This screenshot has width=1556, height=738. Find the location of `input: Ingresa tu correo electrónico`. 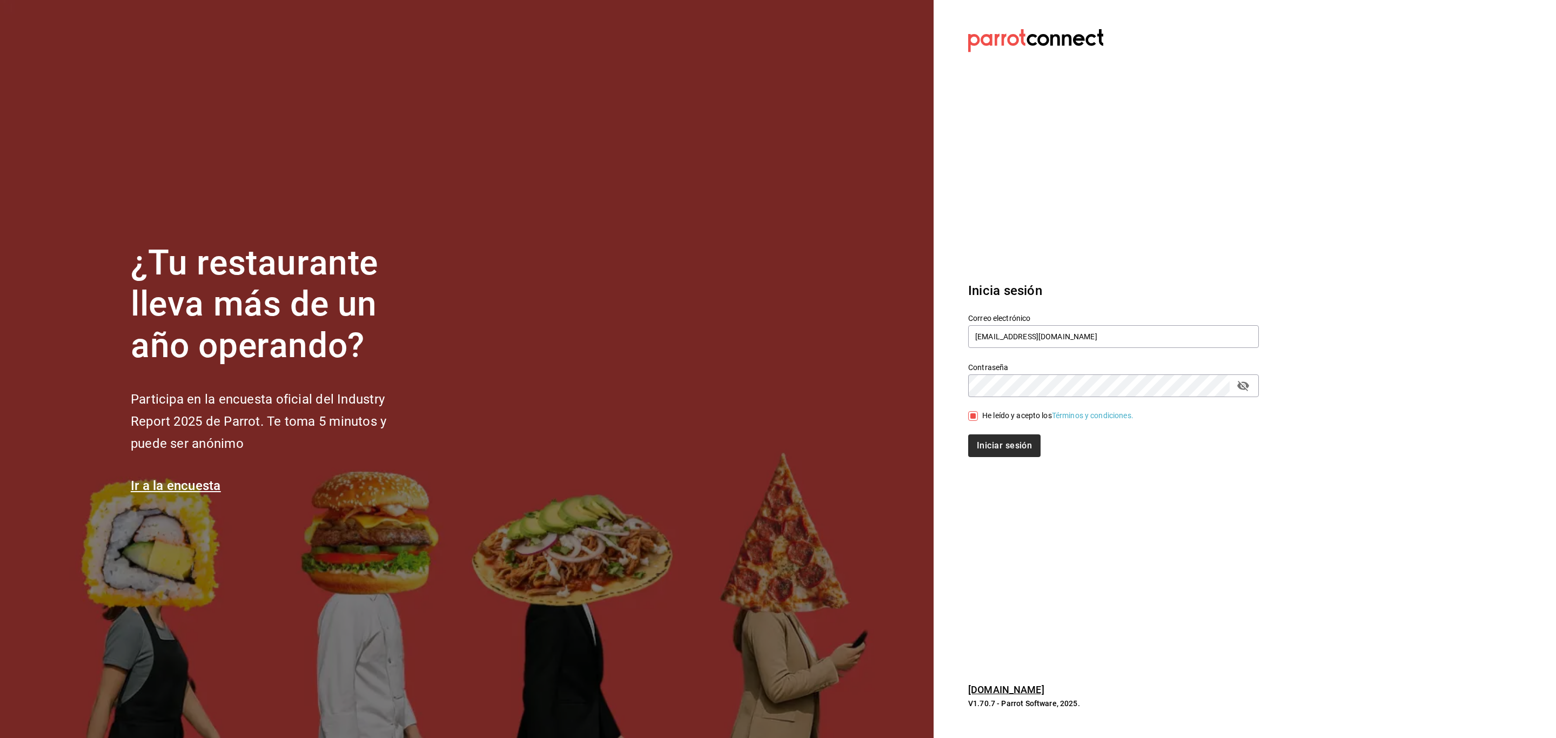

input: Ingresa tu correo electrónico is located at coordinates (1114, 337).